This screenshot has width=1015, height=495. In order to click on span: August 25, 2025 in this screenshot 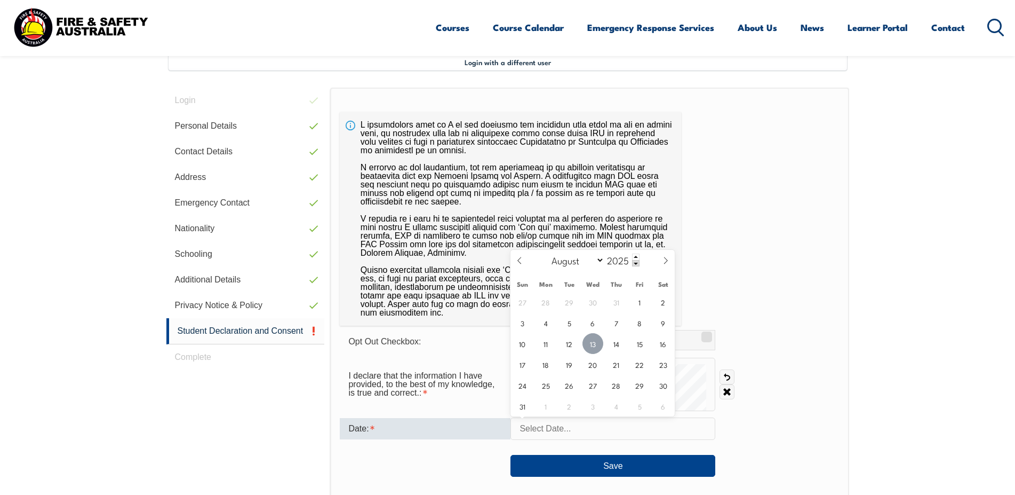, I will do `click(546, 385)`.